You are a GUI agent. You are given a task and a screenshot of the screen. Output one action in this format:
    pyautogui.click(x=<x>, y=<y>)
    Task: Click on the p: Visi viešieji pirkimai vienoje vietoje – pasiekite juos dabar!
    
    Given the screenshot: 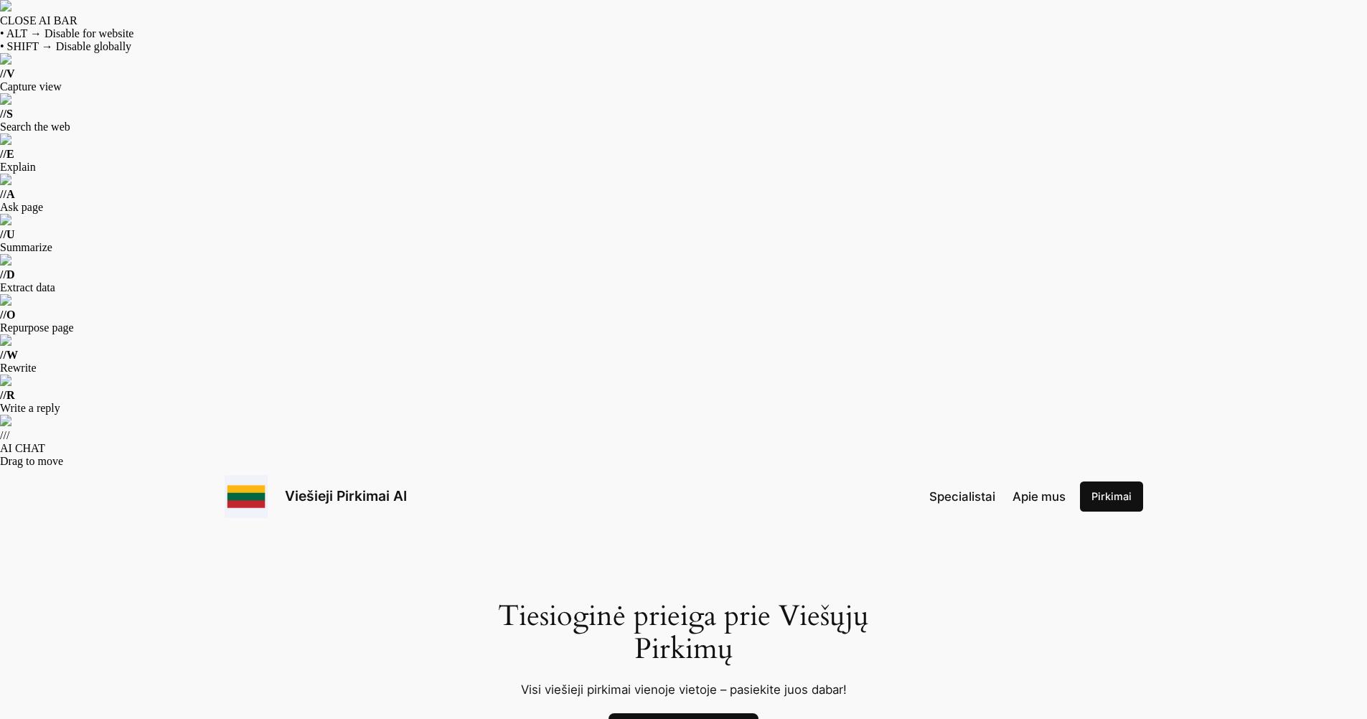 What is the action you would take?
    pyautogui.click(x=683, y=690)
    